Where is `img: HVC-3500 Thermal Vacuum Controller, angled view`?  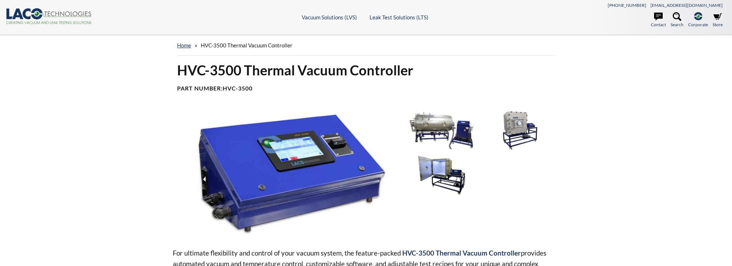 img: HVC-3500 Thermal Vacuum Controller, angled view is located at coordinates (286, 173).